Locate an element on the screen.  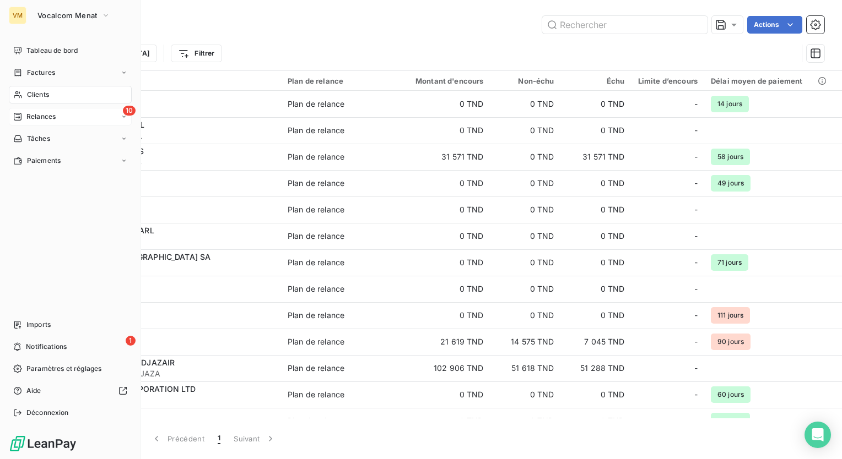
span: ASSISTELSARL is located at coordinates (175, 215).